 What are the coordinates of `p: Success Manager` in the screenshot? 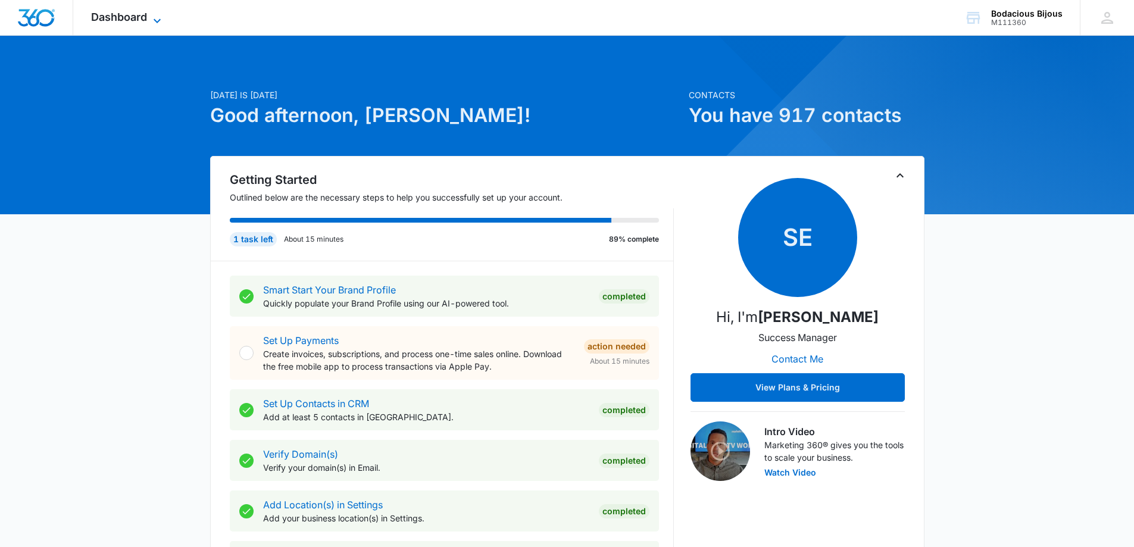 It's located at (798, 338).